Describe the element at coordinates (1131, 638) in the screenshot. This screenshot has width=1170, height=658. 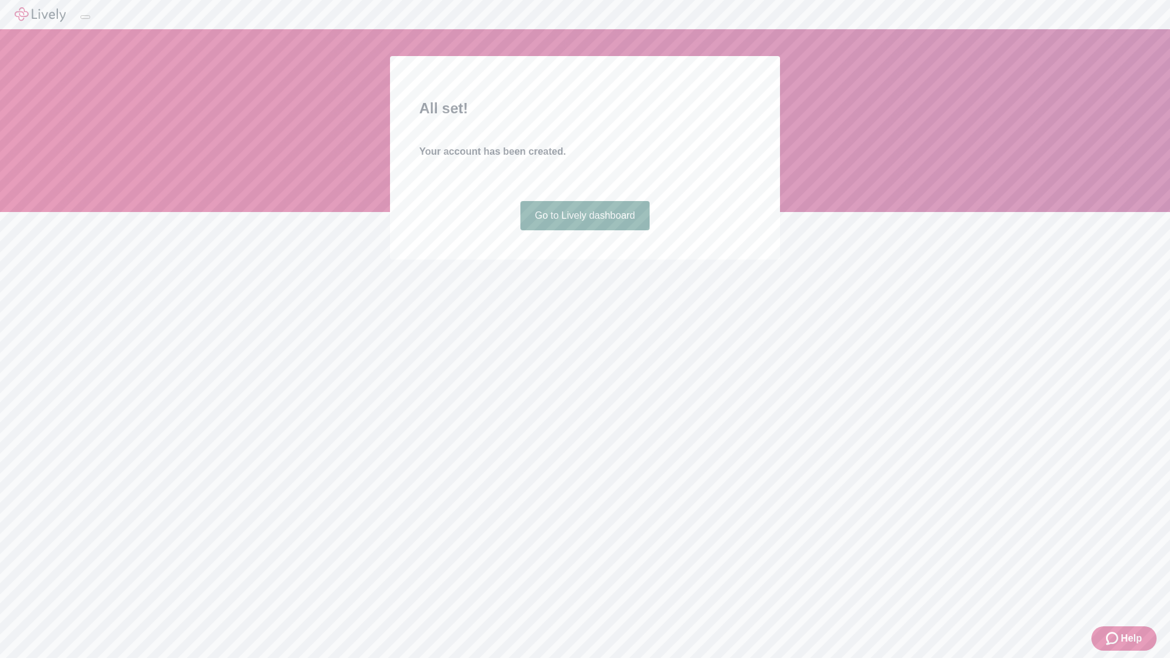
I see `span: Help` at that location.